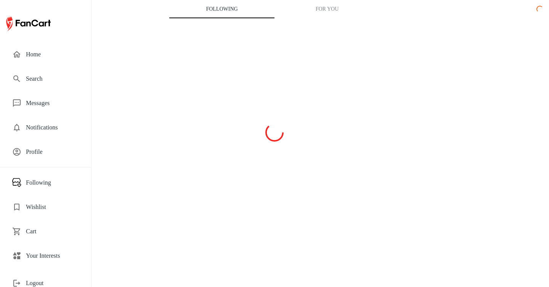 This screenshot has width=549, height=287. Describe the element at coordinates (52, 232) in the screenshot. I see `span: Cart` at that location.